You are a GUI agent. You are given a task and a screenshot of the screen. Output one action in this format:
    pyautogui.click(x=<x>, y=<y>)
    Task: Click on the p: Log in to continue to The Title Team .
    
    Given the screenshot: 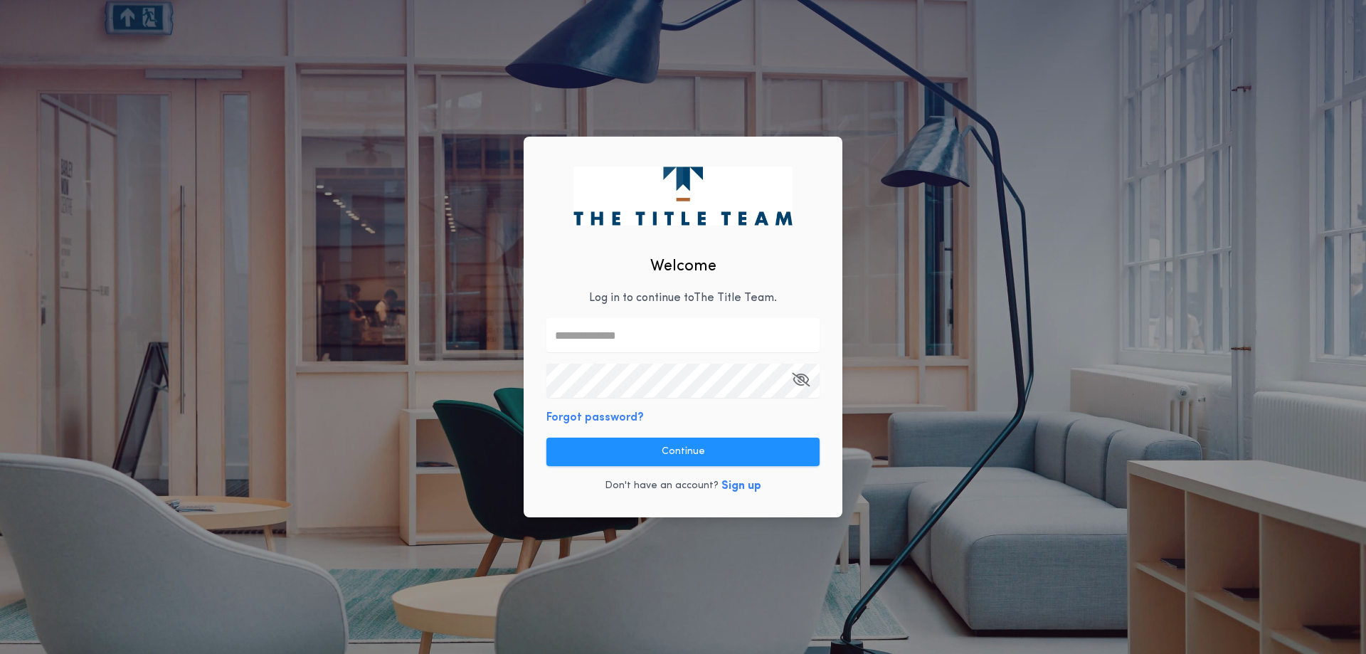 What is the action you would take?
    pyautogui.click(x=683, y=298)
    